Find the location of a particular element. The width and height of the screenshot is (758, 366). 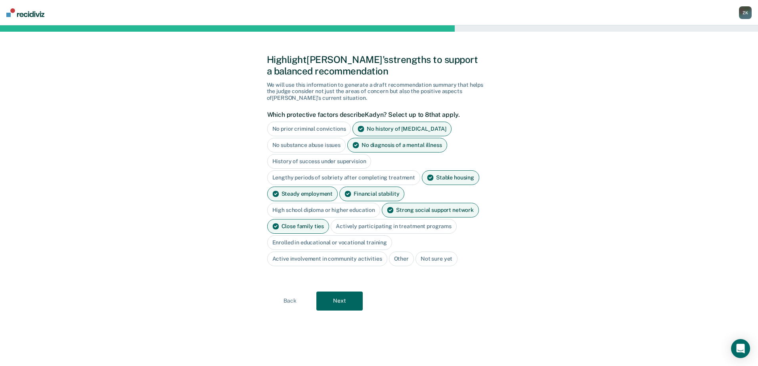

div: No diagnosis of a mental illness is located at coordinates (397, 145).